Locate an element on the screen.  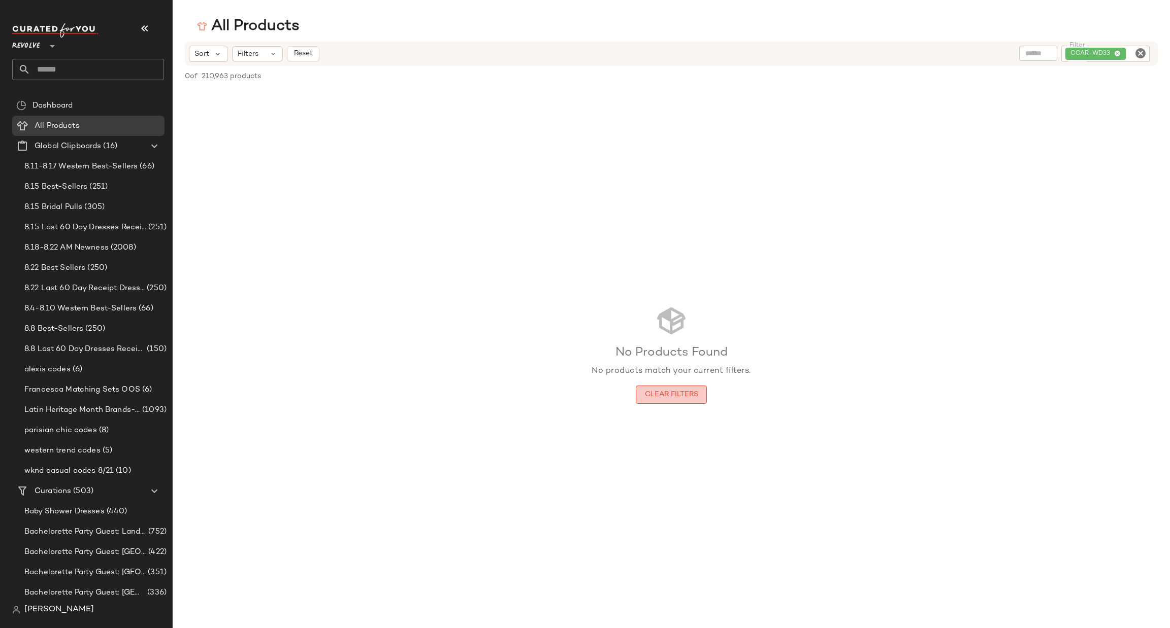
p: No products match your current filters. is located at coordinates (671, 372).